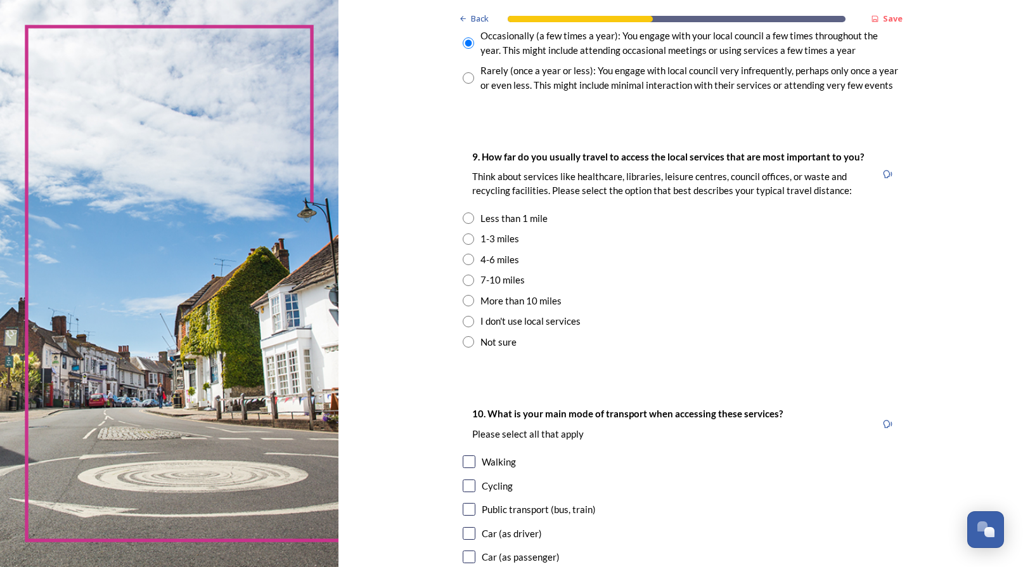 The width and height of the screenshot is (1023, 567). I want to click on strong: Save, so click(892, 18).